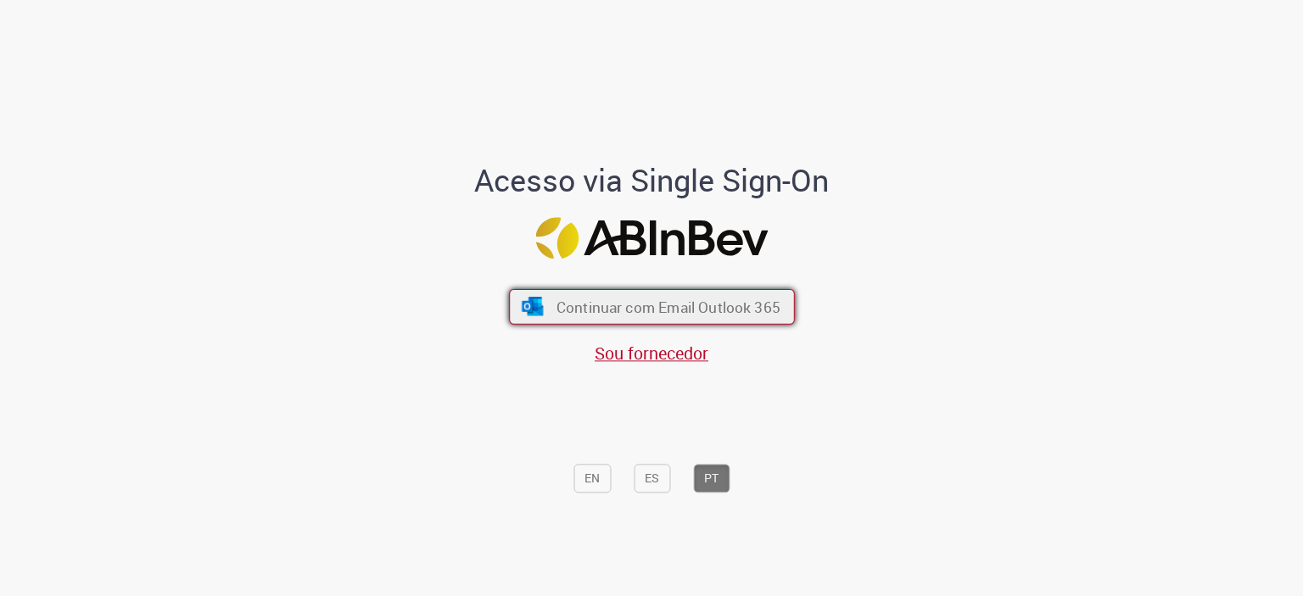 The image size is (1303, 596). Describe the element at coordinates (652, 479) in the screenshot. I see `button: ES` at that location.